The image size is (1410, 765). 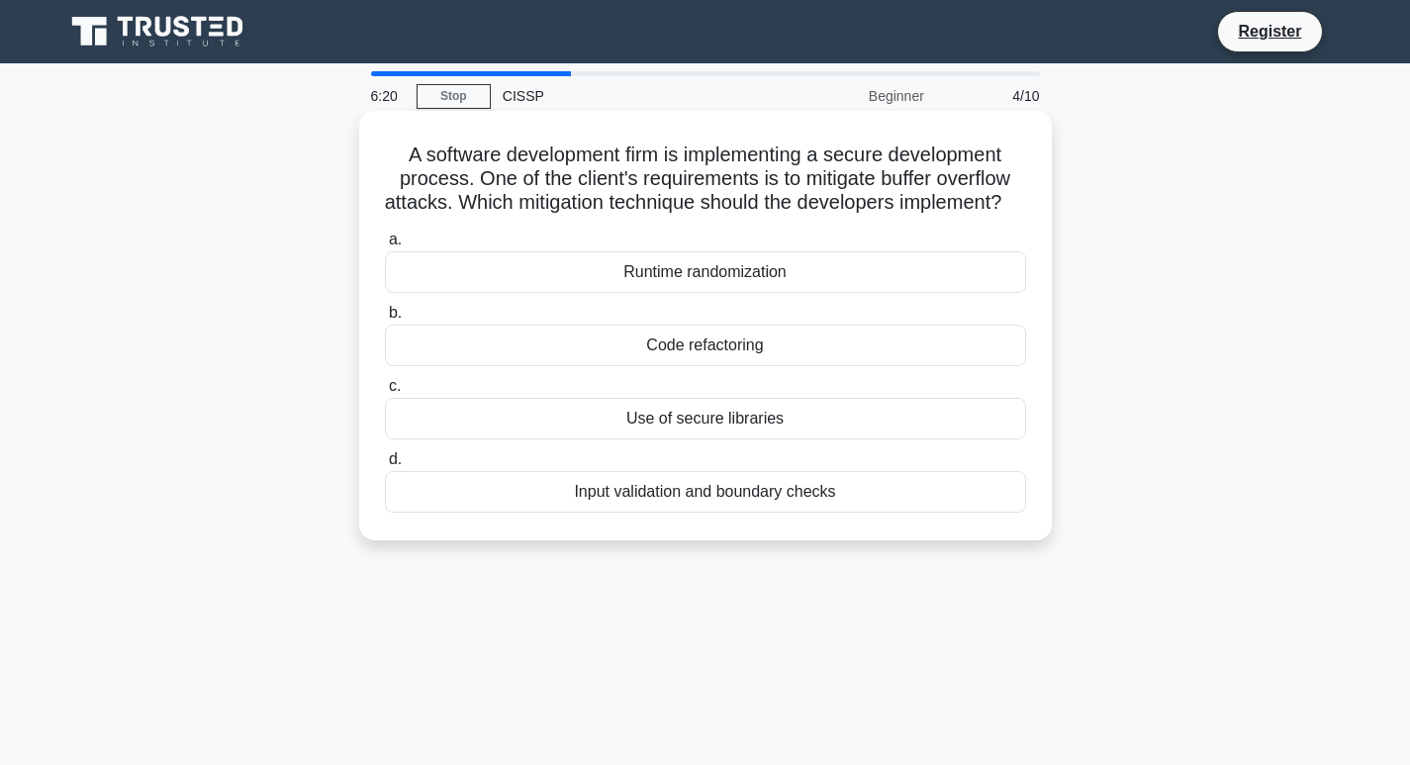 What do you see at coordinates (705, 272) in the screenshot?
I see `div: Runtime randomization` at bounding box center [705, 272].